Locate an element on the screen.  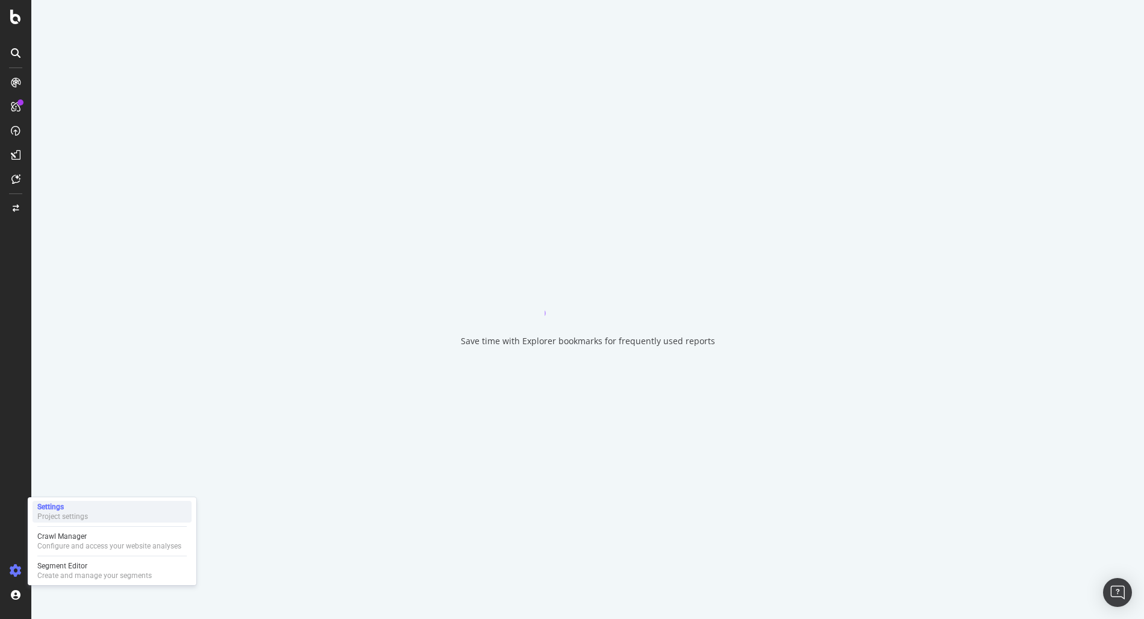
div: Project settings is located at coordinates (63, 516).